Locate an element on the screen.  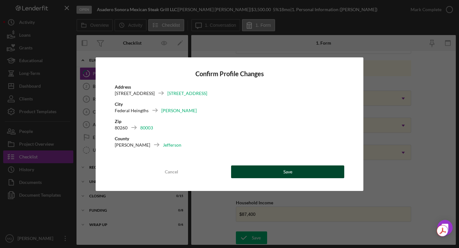
div: Open Intercom Messenger is located at coordinates (445, 228).